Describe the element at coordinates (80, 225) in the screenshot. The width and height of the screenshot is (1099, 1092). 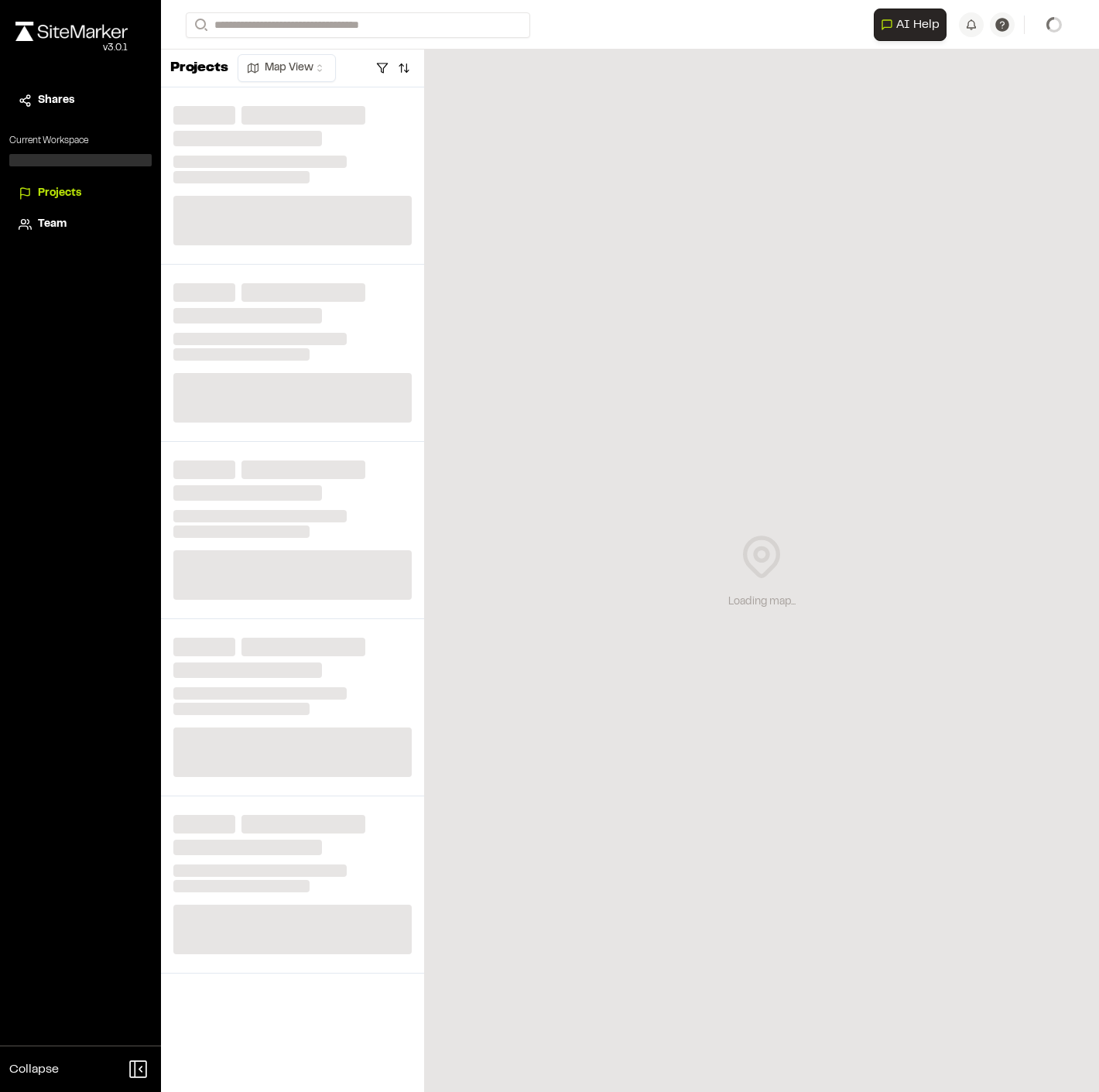
I see `a: Team` at that location.